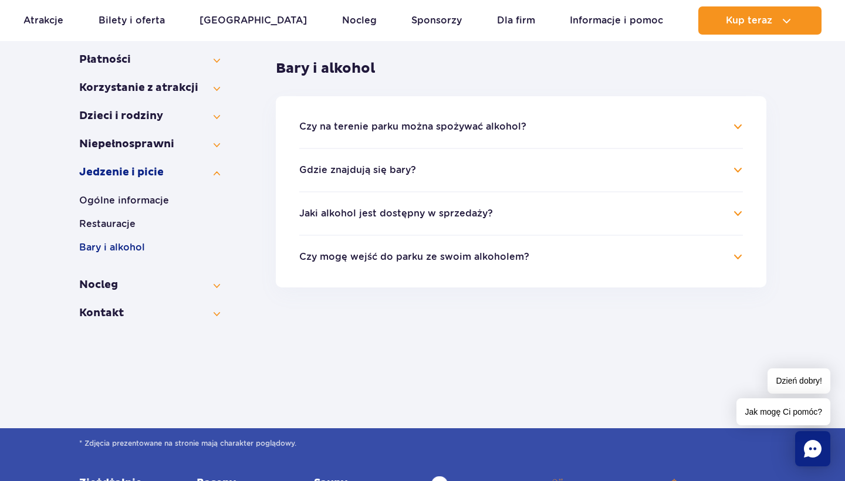  Describe the element at coordinates (357, 170) in the screenshot. I see `button: Gdzie znajdują się bary?` at that location.